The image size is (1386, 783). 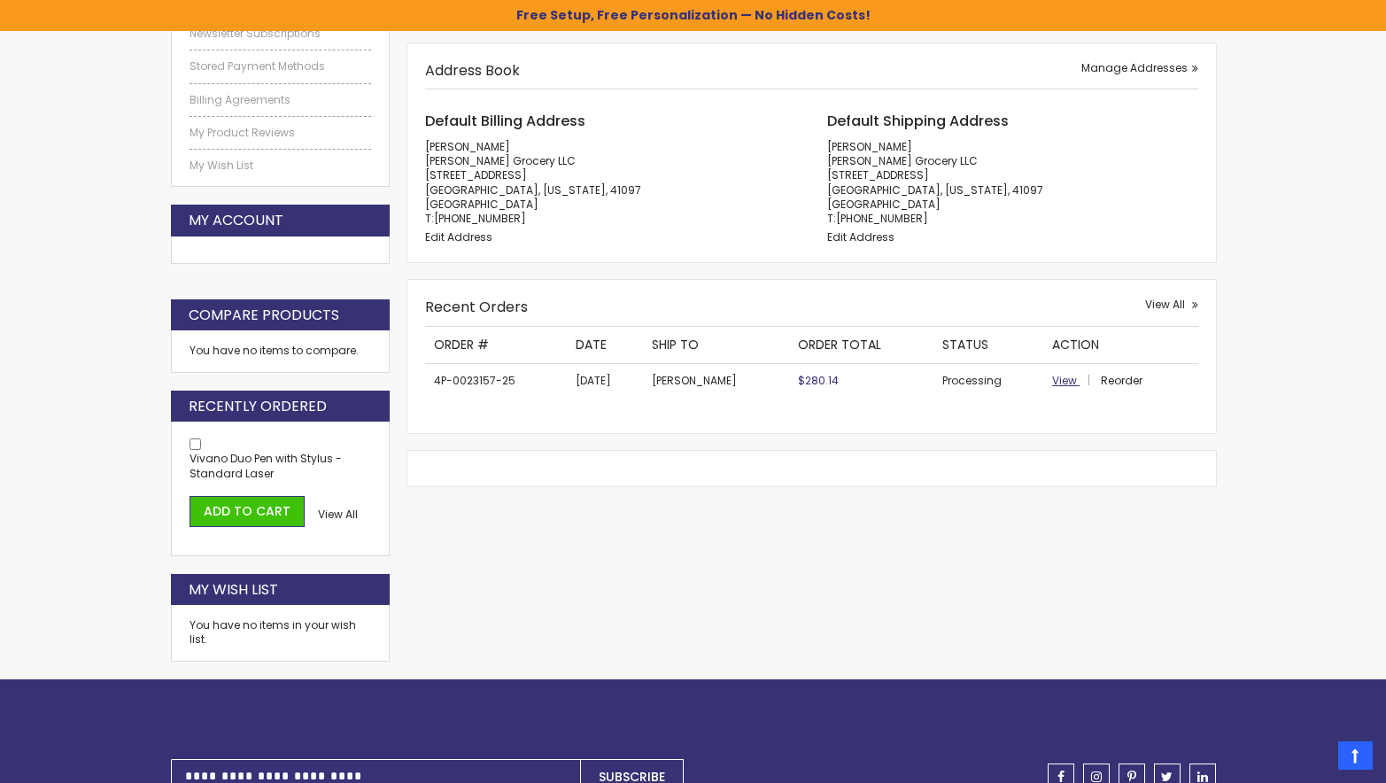 What do you see at coordinates (861, 344) in the screenshot?
I see `th: Order Total` at bounding box center [861, 344].